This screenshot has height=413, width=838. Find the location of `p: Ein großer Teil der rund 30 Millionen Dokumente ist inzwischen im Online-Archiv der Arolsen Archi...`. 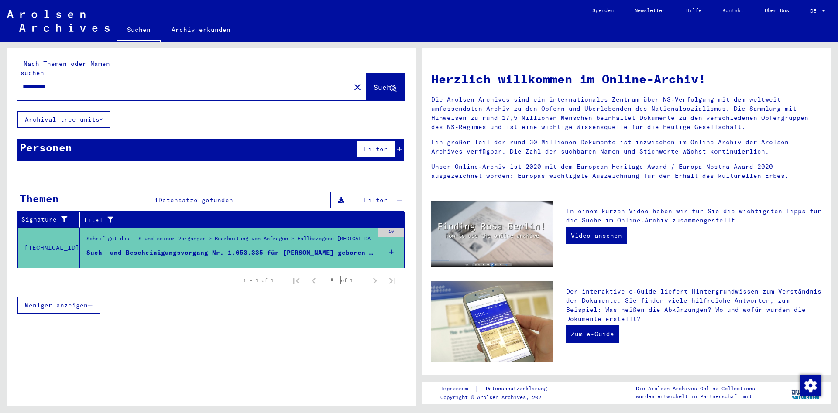

p: Ein großer Teil der rund 30 Millionen Dokumente ist inzwischen im Online-Archiv der Arolsen Archi... is located at coordinates (627, 147).